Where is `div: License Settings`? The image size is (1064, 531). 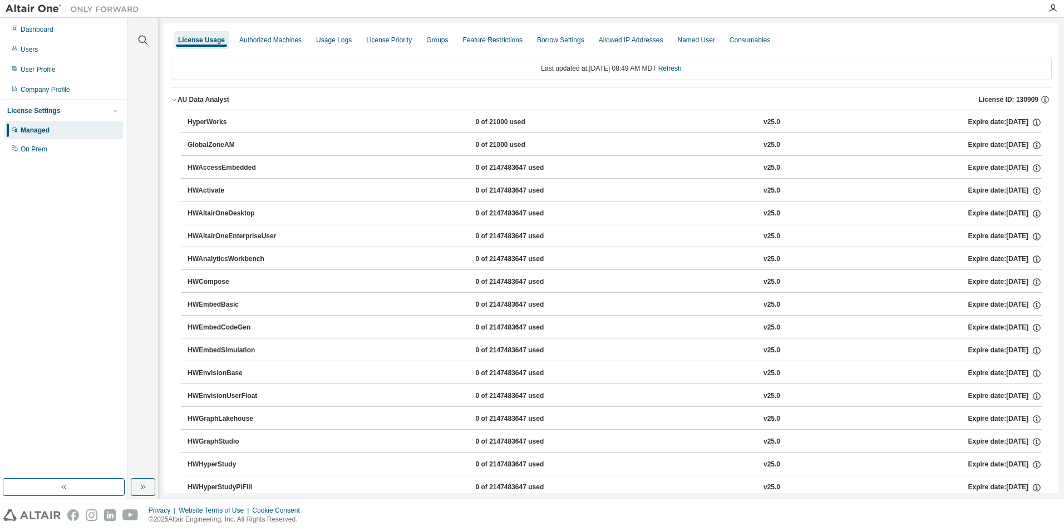 div: License Settings is located at coordinates (33, 111).